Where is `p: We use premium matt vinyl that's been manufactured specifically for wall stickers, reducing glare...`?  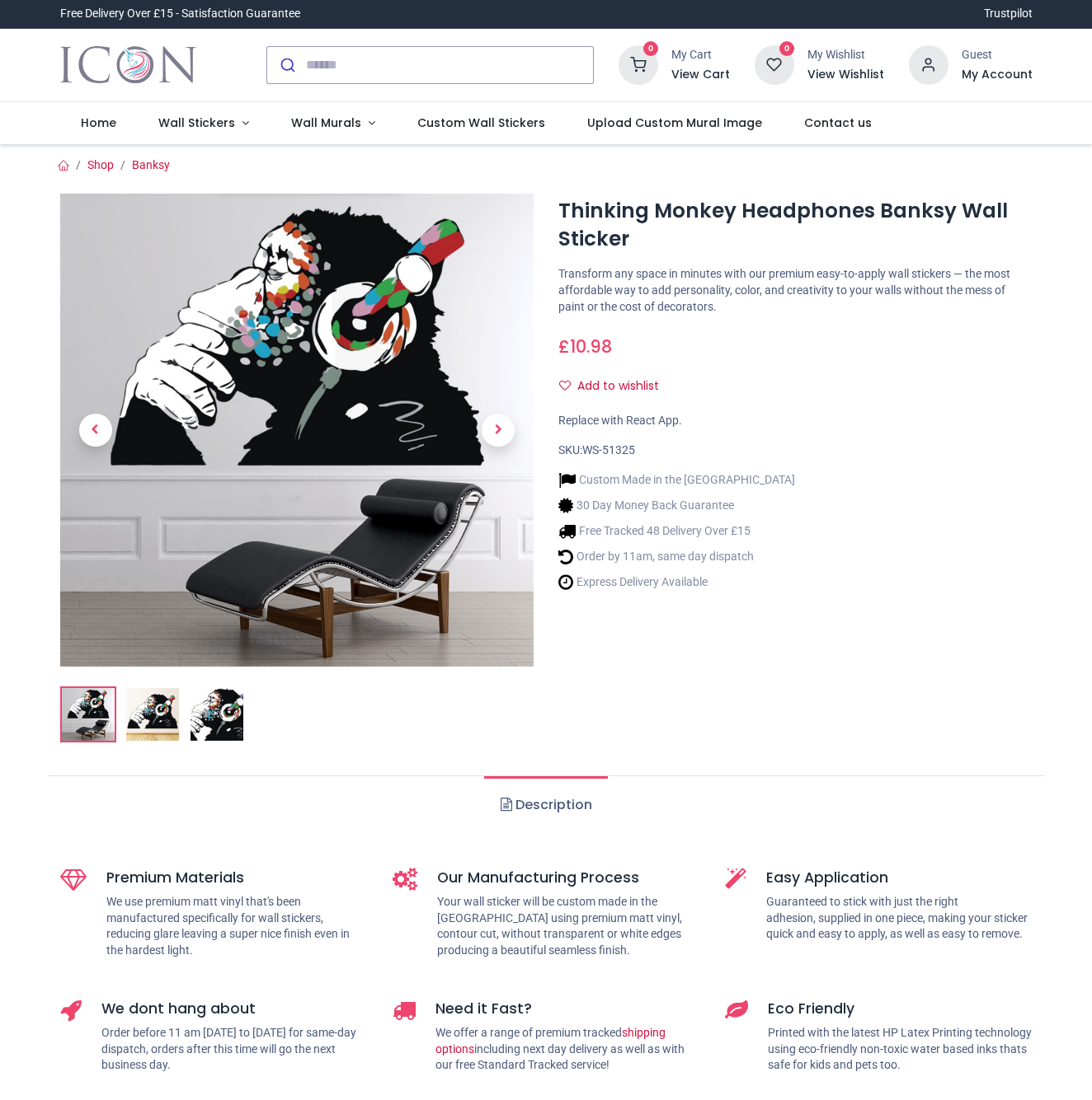
p: We use premium matt vinyl that's been manufactured specifically for wall stickers, reducing glare... is located at coordinates (237, 926).